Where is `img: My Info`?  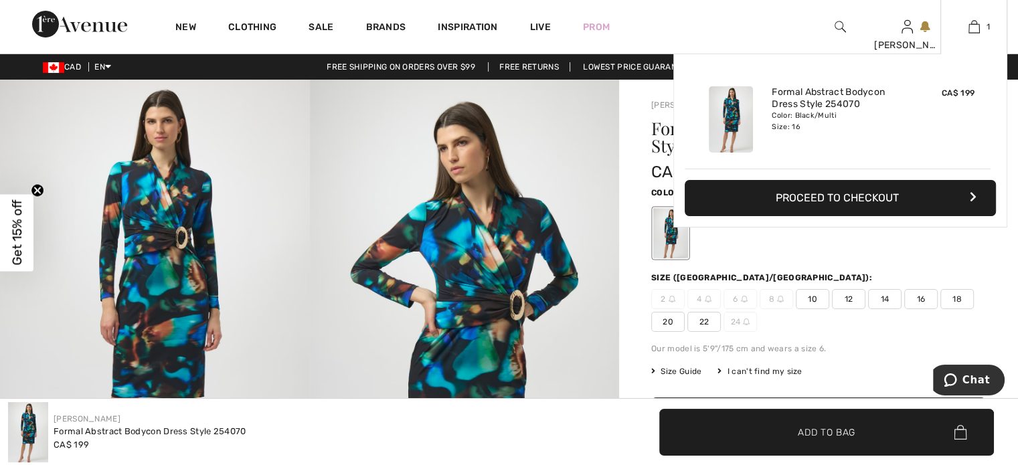 img: My Info is located at coordinates (907, 27).